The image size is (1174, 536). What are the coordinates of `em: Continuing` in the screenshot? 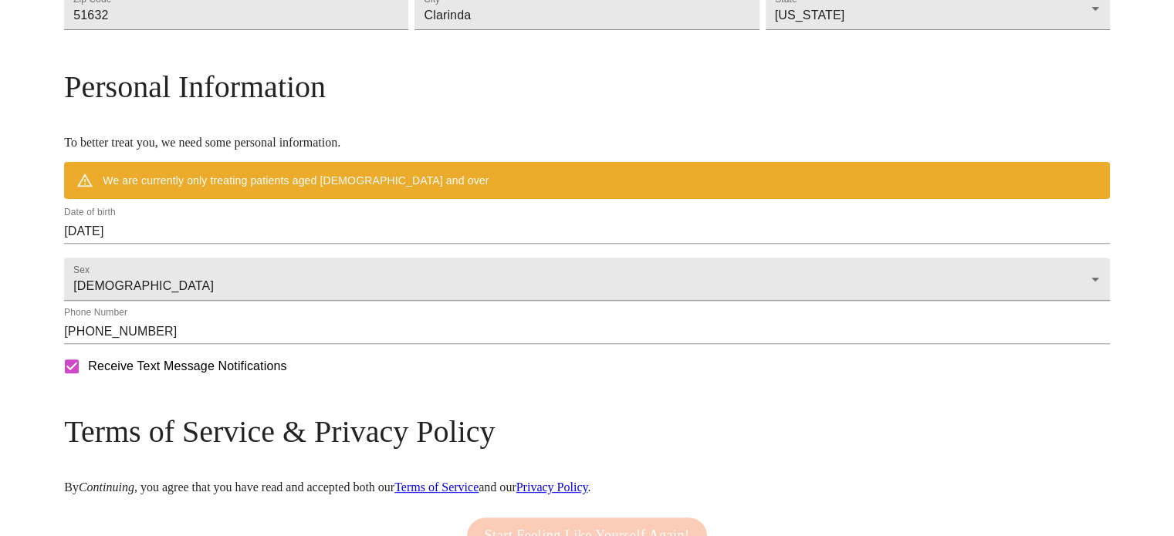 It's located at (107, 487).